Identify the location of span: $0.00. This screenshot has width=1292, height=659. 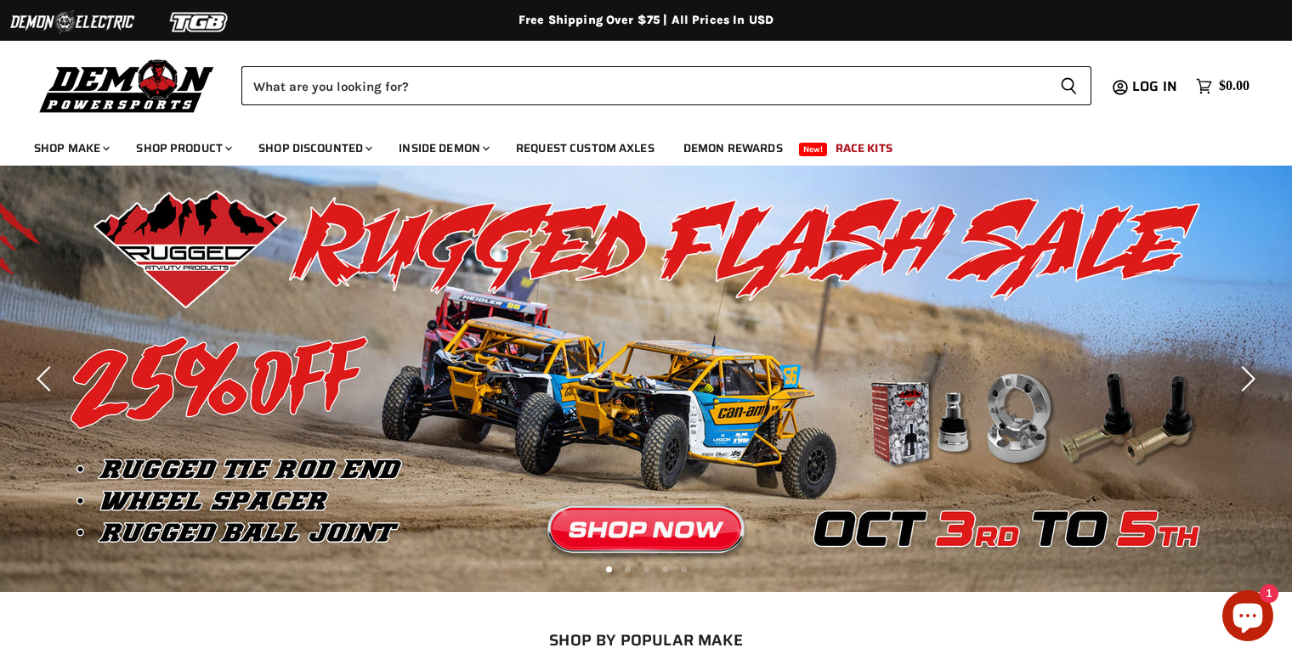
(1234, 86).